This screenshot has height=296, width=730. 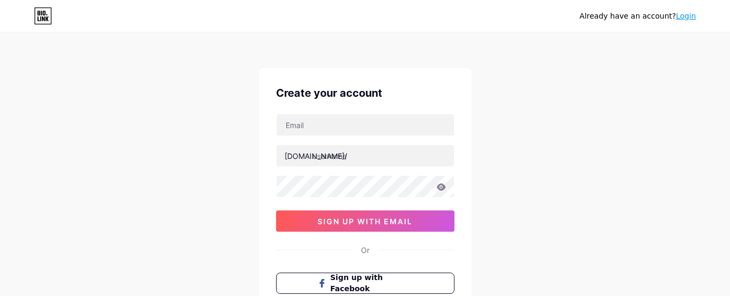 I want to click on span: sign up with email, so click(x=365, y=221).